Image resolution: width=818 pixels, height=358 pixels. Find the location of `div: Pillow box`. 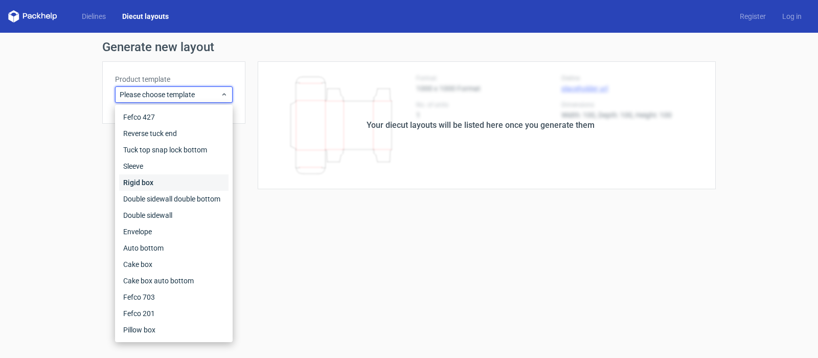

div: Pillow box is located at coordinates (174, 330).